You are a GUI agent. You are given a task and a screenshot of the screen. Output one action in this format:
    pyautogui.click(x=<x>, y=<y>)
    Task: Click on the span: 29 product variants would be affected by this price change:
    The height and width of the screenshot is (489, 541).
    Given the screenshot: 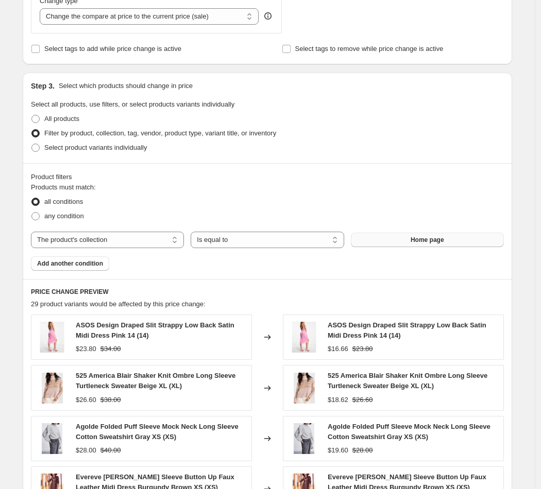 What is the action you would take?
    pyautogui.click(x=118, y=304)
    